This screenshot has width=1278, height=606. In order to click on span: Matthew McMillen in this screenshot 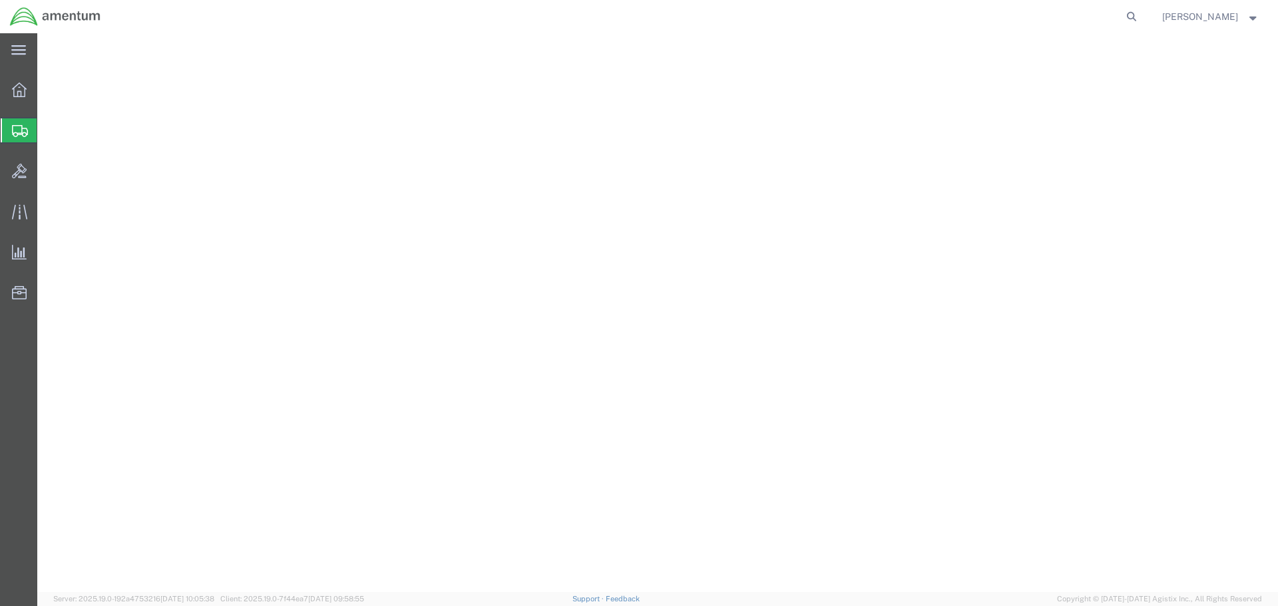, I will do `click(1200, 17)`.